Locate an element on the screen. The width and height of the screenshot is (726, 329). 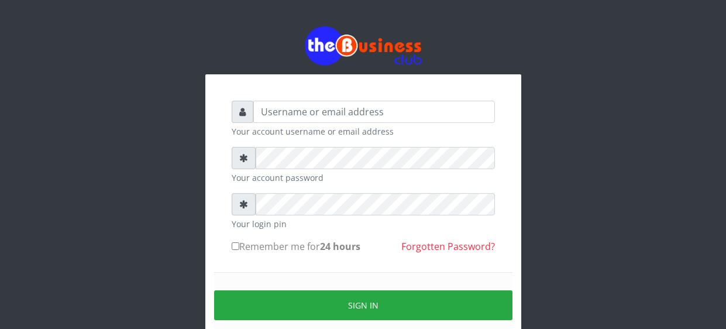
button: Sign in is located at coordinates (363, 305).